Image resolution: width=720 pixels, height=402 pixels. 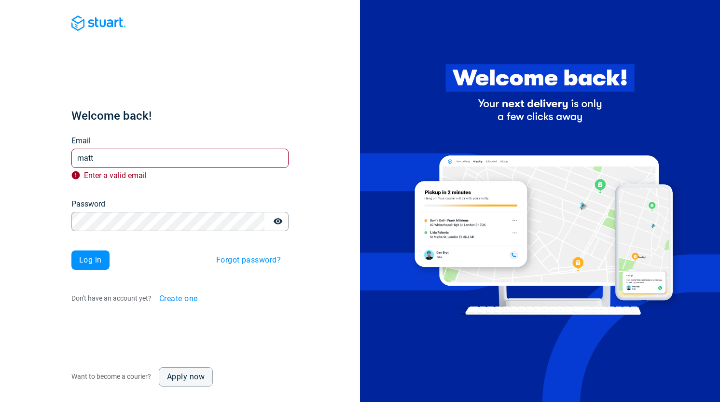 I want to click on img: Blue logo, so click(x=98, y=23).